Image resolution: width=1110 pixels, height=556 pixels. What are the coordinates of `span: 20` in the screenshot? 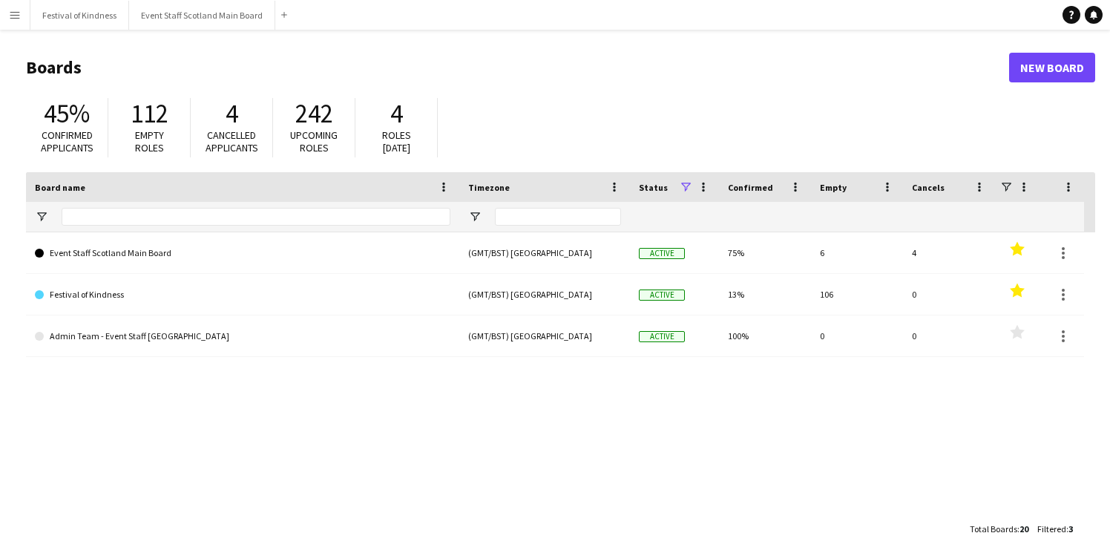 It's located at (1024, 528).